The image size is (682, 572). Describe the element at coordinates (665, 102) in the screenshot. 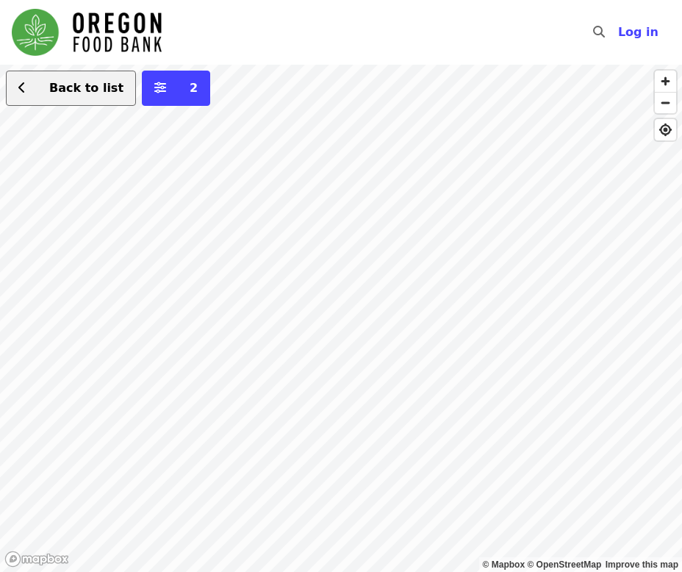

I see `button: Zoom Out` at that location.